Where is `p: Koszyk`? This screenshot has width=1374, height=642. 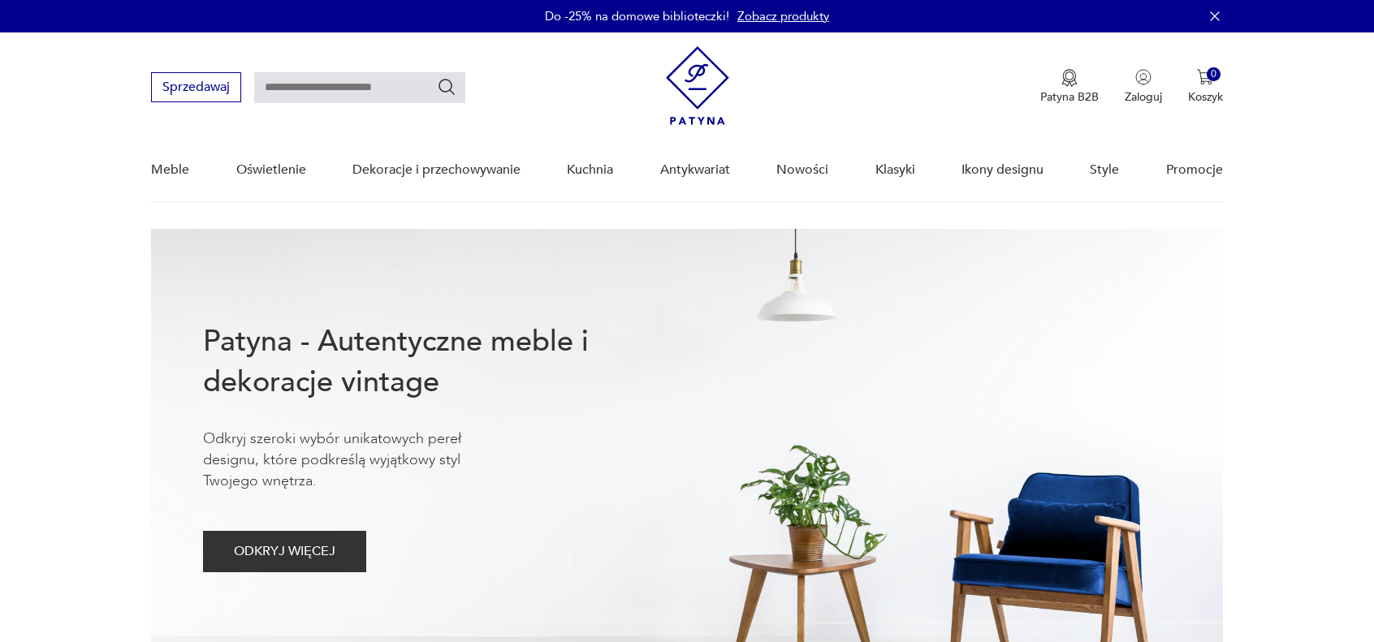
p: Koszyk is located at coordinates (1205, 97).